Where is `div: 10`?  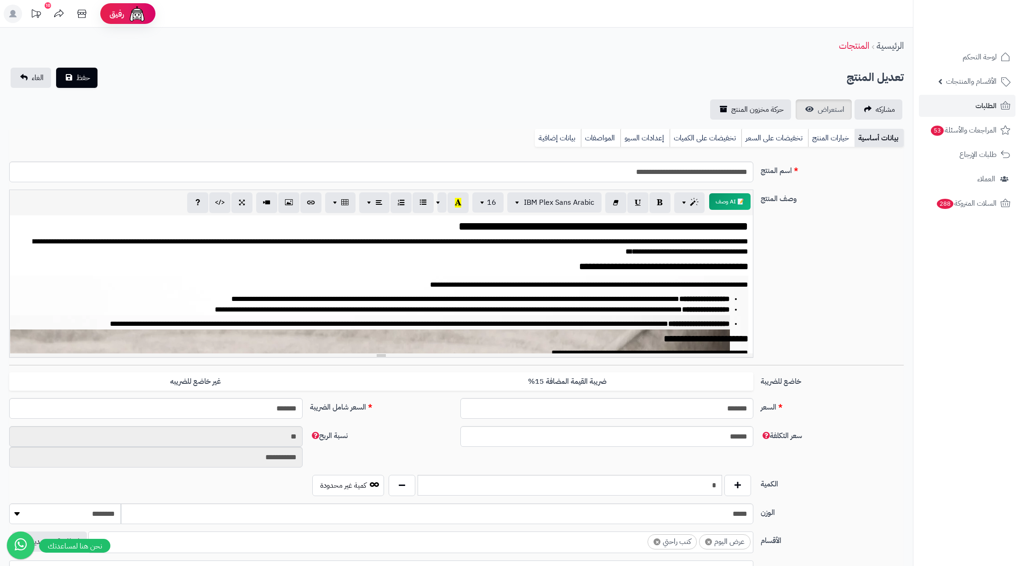
div: 10 is located at coordinates (48, 6).